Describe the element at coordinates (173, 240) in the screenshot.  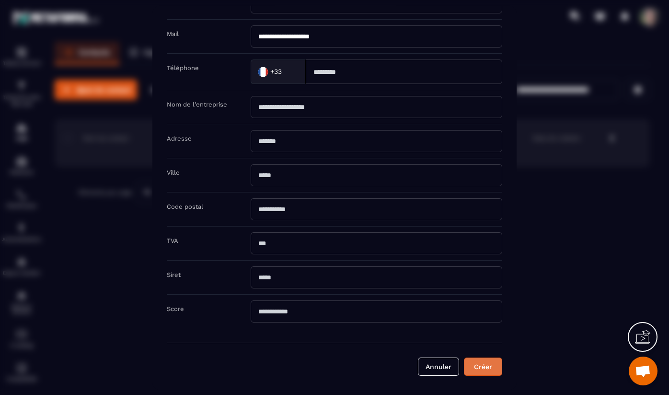
I see `label: TVA` at that location.